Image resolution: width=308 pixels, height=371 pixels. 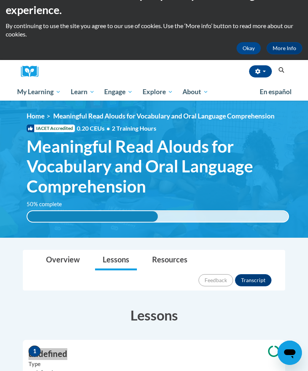 I want to click on a: Overview, so click(x=63, y=260).